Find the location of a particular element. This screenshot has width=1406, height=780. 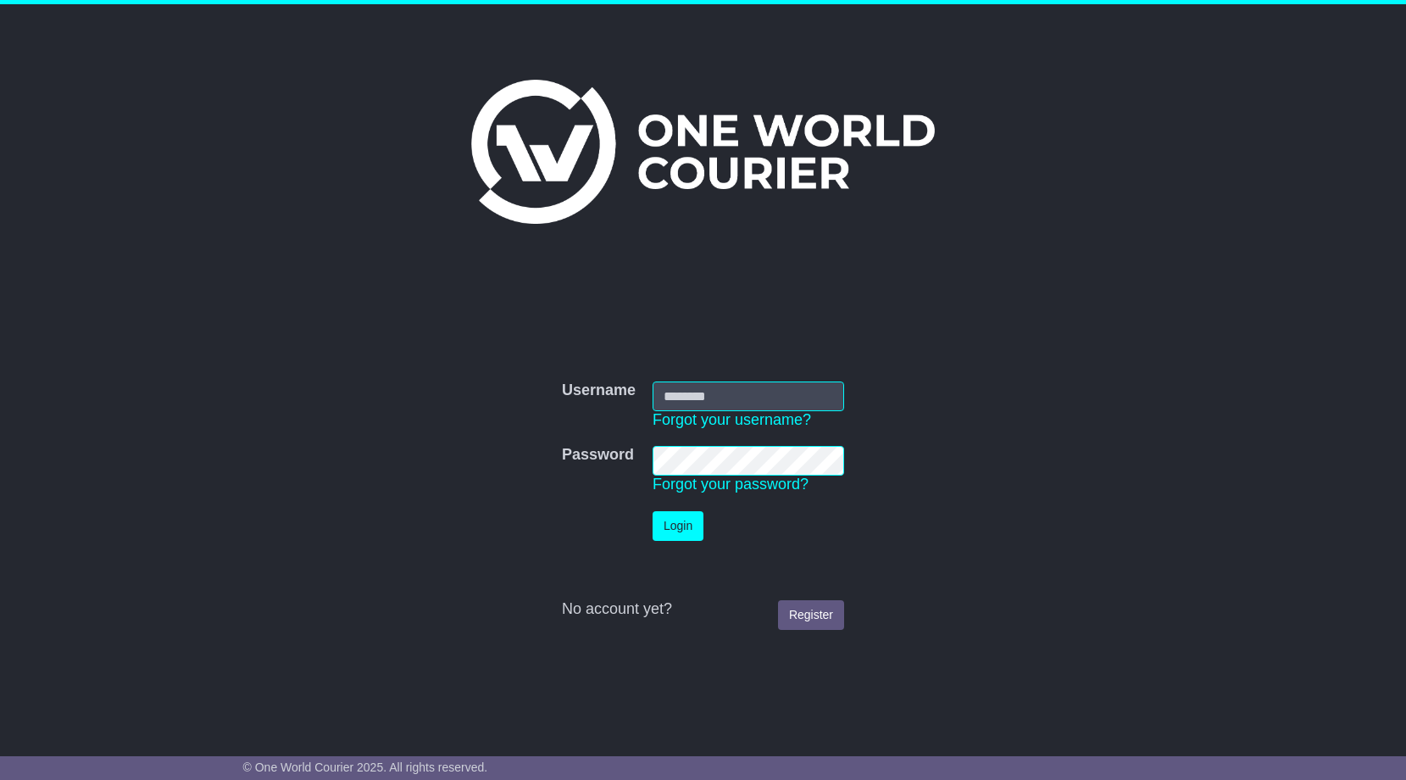

img: One World is located at coordinates (703, 152).